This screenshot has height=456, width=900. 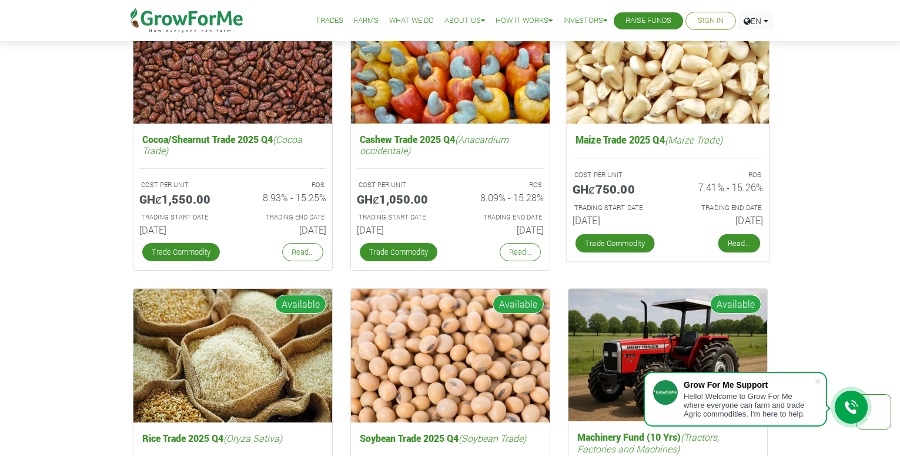 What do you see at coordinates (284, 197) in the screenshot?
I see `h6: 8.93% - 15.25%` at bounding box center [284, 197].